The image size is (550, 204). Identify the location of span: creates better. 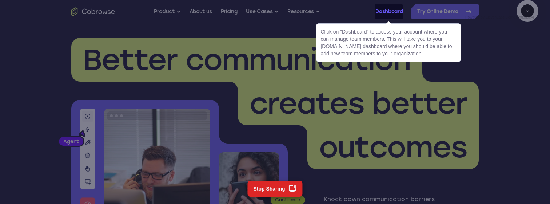
(358, 103).